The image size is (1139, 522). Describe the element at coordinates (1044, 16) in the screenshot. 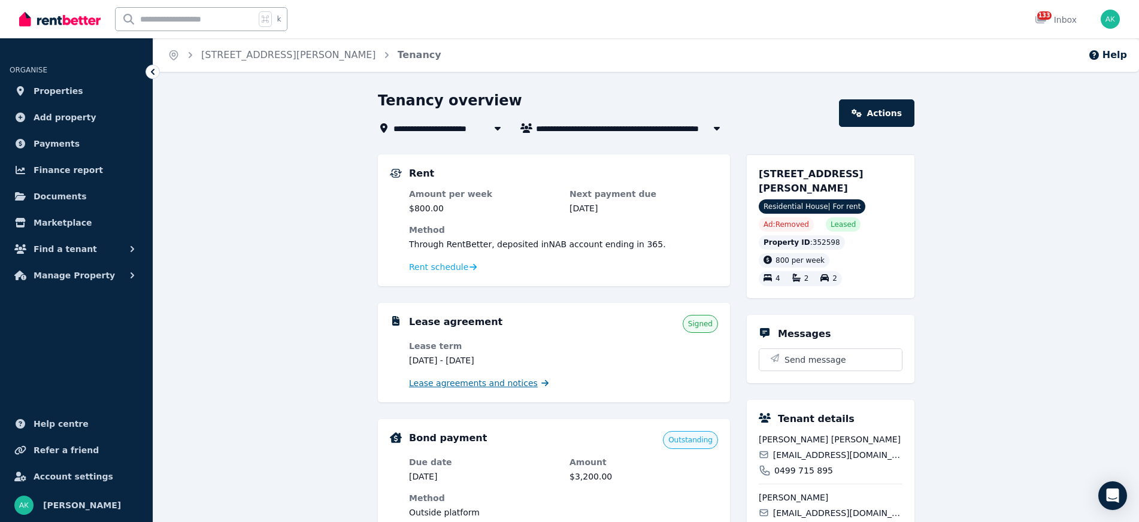

I see `span: 133` at that location.